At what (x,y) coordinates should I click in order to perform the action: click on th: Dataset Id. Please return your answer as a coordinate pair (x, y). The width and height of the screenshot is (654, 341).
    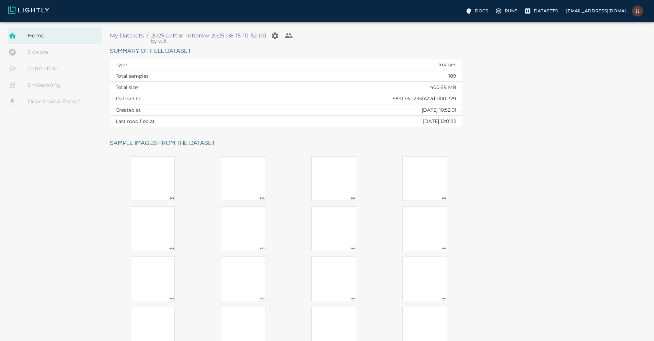
    Looking at the image, I should click on (181, 99).